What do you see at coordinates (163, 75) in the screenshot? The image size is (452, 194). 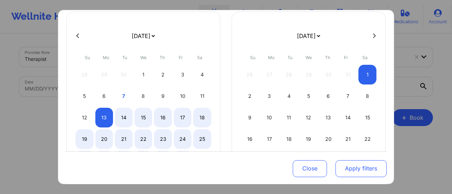 I see `div: Thu Oct 02 2025` at bounding box center [163, 75].